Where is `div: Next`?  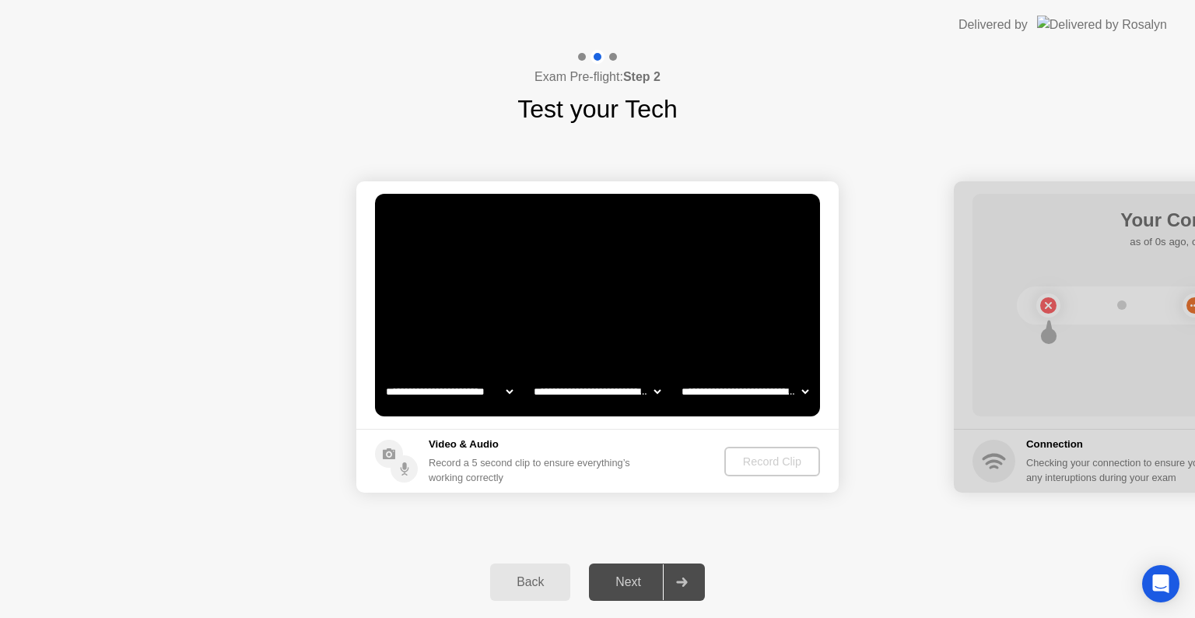 div: Next is located at coordinates (628, 582).